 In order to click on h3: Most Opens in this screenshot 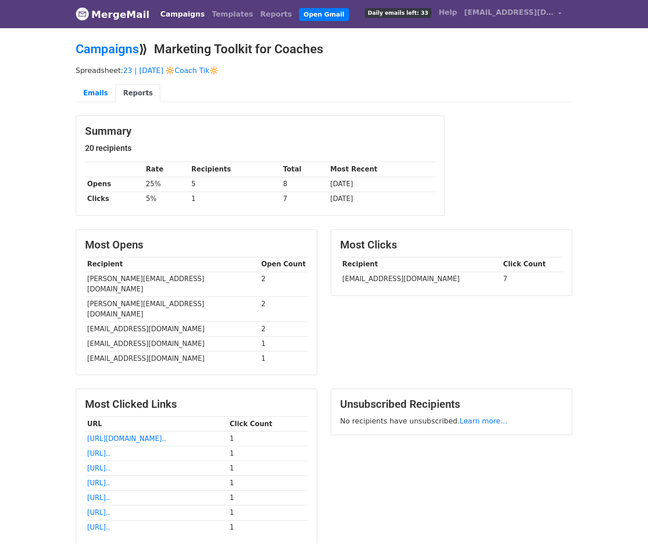, I will do `click(196, 245)`.